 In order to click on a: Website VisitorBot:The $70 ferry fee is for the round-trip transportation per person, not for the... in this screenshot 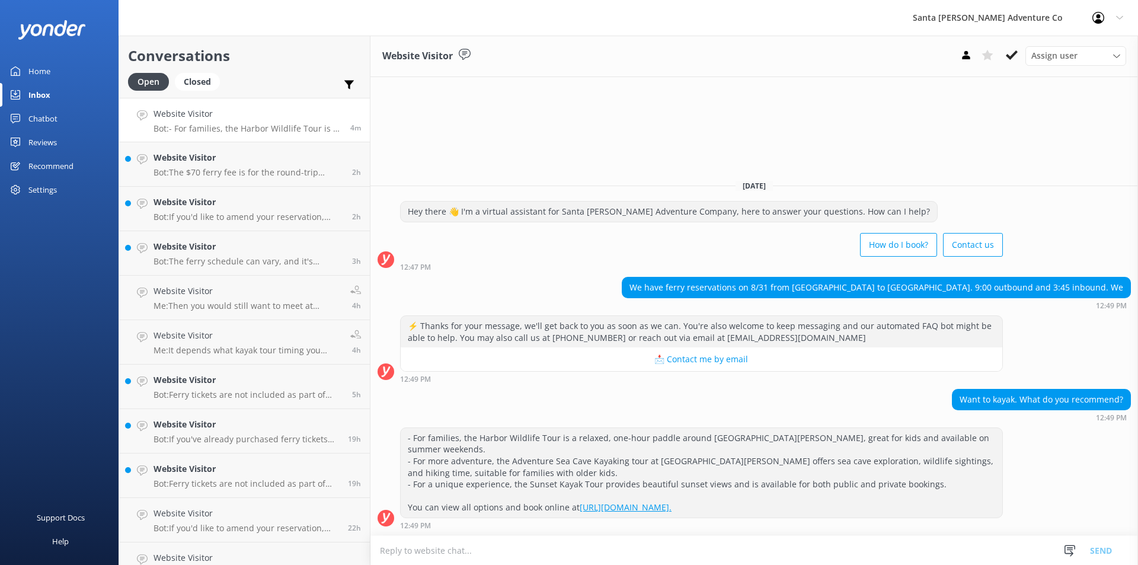, I will do `click(244, 164)`.